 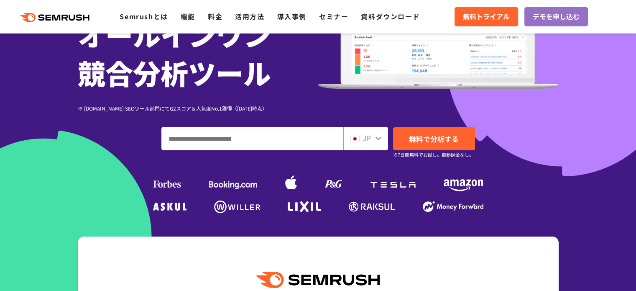 What do you see at coordinates (188, 16) in the screenshot?
I see `a: 機能` at bounding box center [188, 16].